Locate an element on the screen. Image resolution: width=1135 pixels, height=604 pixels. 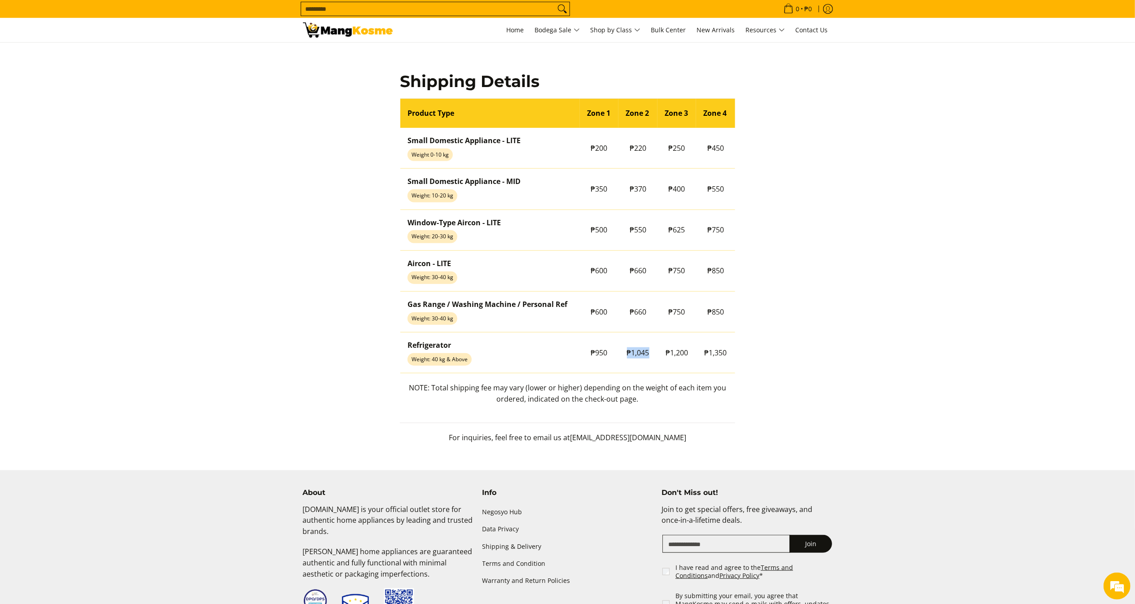
a: Bodega Sale is located at coordinates (557, 30).